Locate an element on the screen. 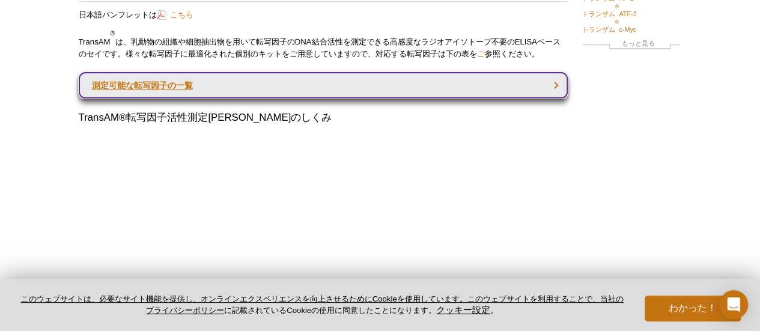 Image resolution: width=760 pixels, height=331 pixels. font: 参照ください。 is located at coordinates (512, 53).